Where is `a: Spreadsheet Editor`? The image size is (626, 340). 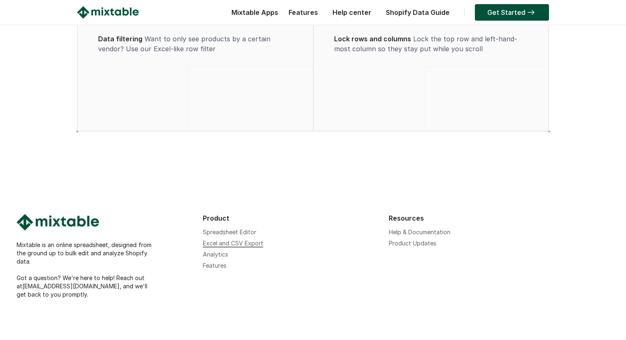 a: Spreadsheet Editor is located at coordinates (229, 232).